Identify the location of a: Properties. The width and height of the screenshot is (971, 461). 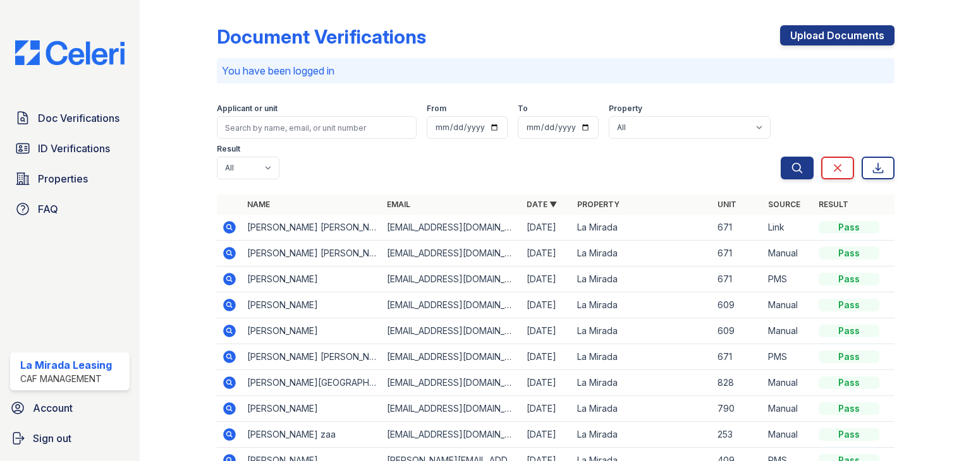
(70, 179).